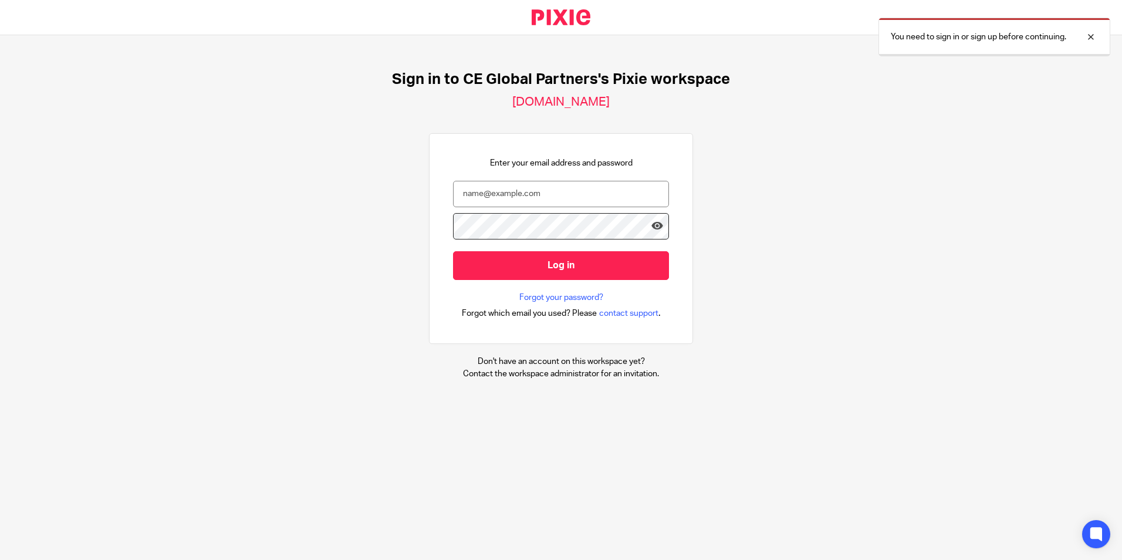 This screenshot has width=1122, height=560. I want to click on input: name@example.com, so click(561, 194).